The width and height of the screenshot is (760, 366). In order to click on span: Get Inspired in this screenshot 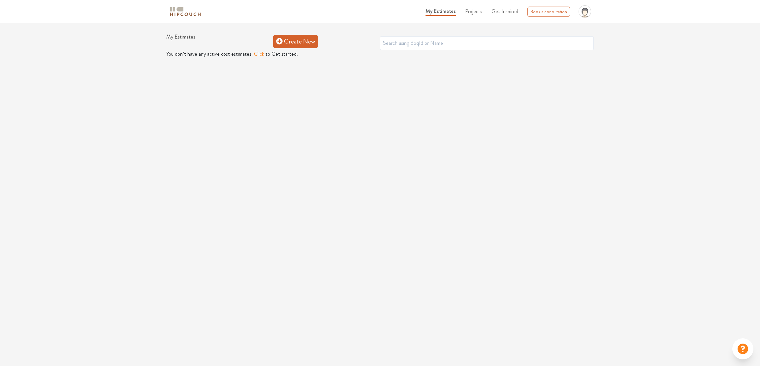, I will do `click(505, 11)`.